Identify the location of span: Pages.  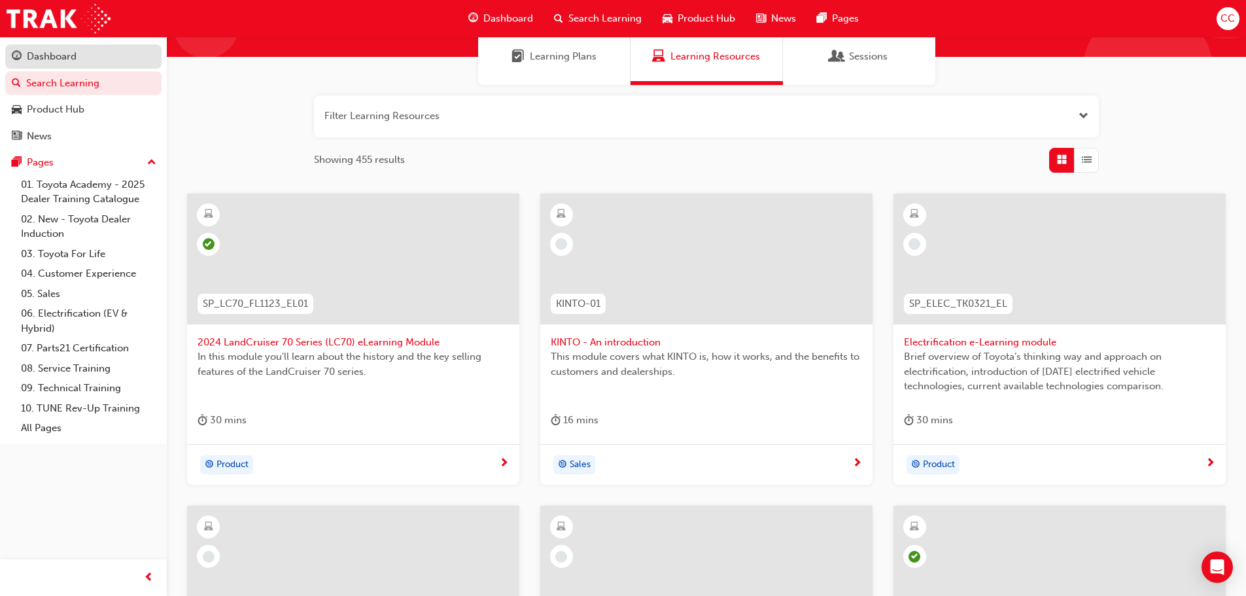
(845, 18).